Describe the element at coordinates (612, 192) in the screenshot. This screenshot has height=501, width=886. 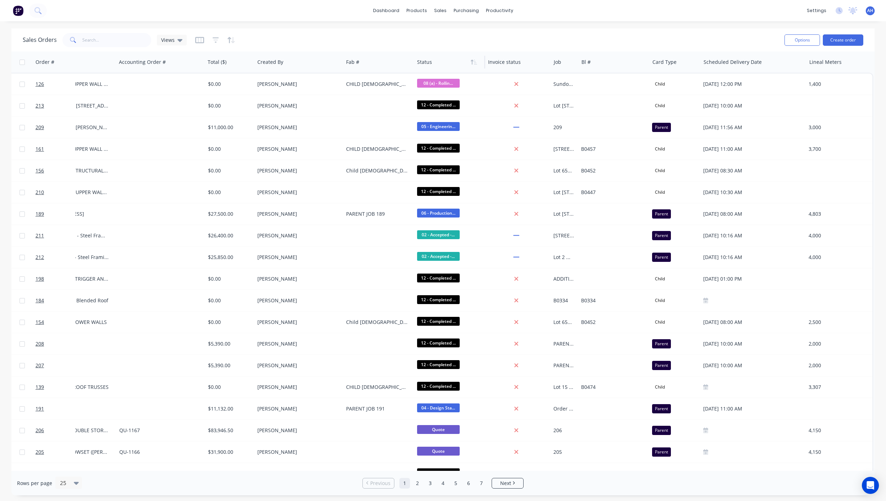
I see `div: B0447` at that location.